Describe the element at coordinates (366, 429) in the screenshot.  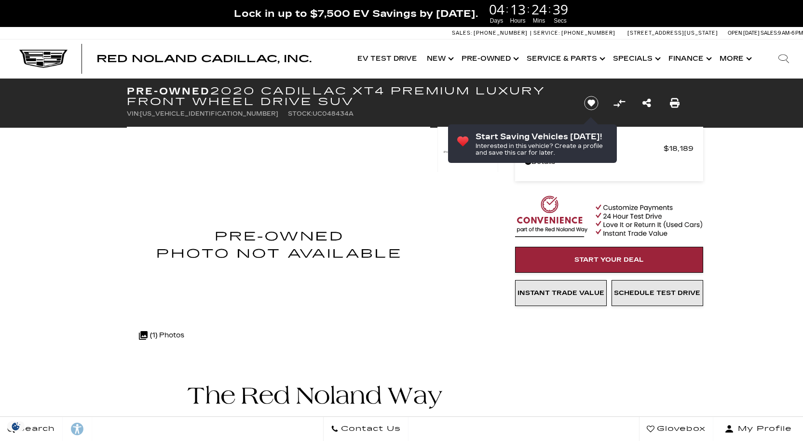
I see `a: Contact Us` at that location.